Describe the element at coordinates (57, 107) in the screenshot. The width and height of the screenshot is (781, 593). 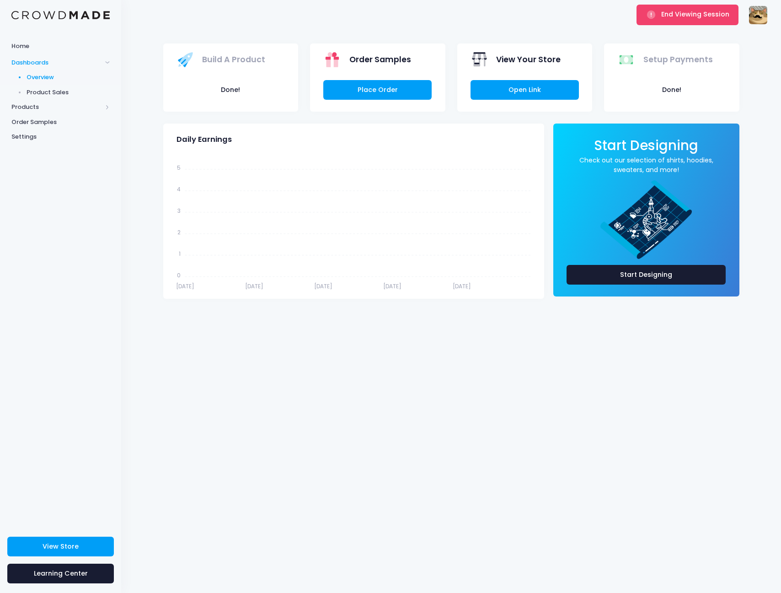
I see `span: Products` at that location.